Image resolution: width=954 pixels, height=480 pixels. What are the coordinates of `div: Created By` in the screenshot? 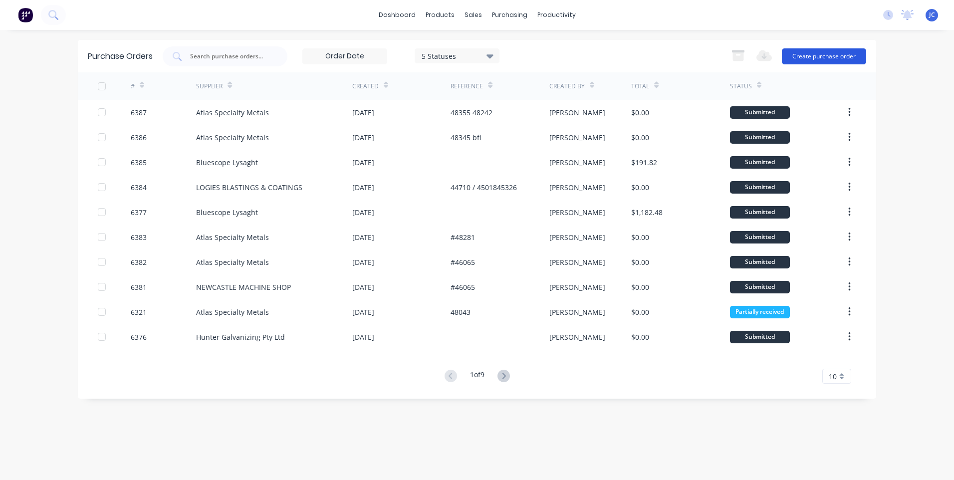 It's located at (567, 86).